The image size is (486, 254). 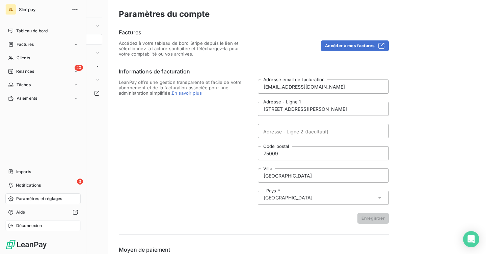 What do you see at coordinates (25, 71) in the screenshot?
I see `span: Relances` at bounding box center [25, 71].